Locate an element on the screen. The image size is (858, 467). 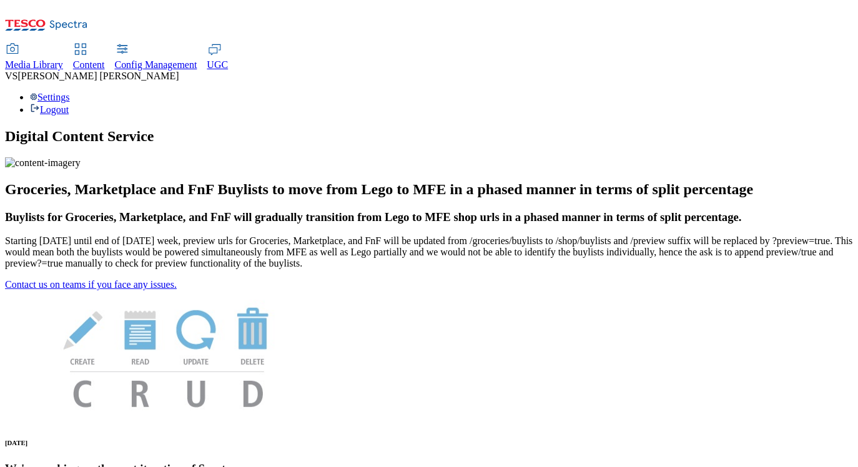
h3: Buylists for Groceries, Marketplace, and FnF will gradually transition from Lego to MFE shop urls... is located at coordinates (429, 217).